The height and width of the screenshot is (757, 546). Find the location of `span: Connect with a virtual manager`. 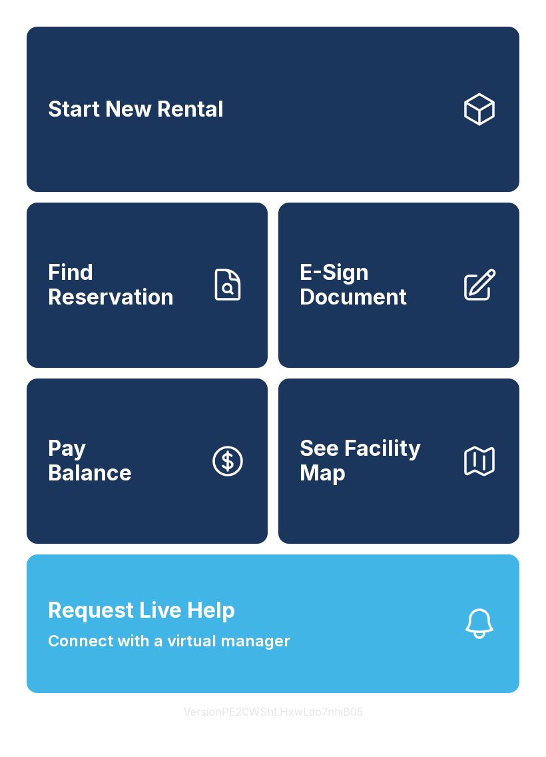

span: Connect with a virtual manager is located at coordinates (169, 641).